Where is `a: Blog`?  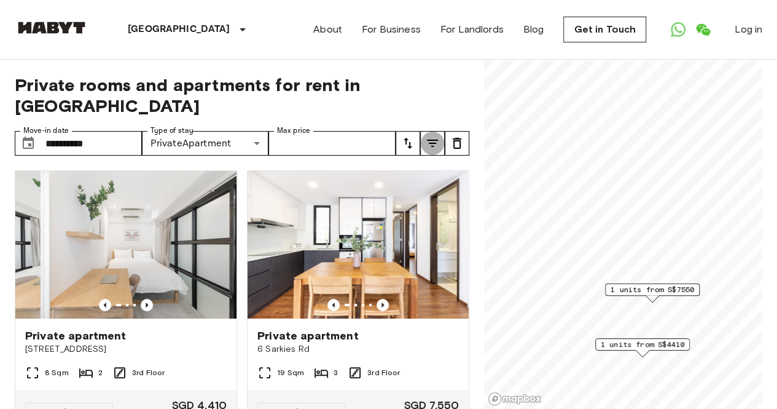 a: Blog is located at coordinates (534, 30).